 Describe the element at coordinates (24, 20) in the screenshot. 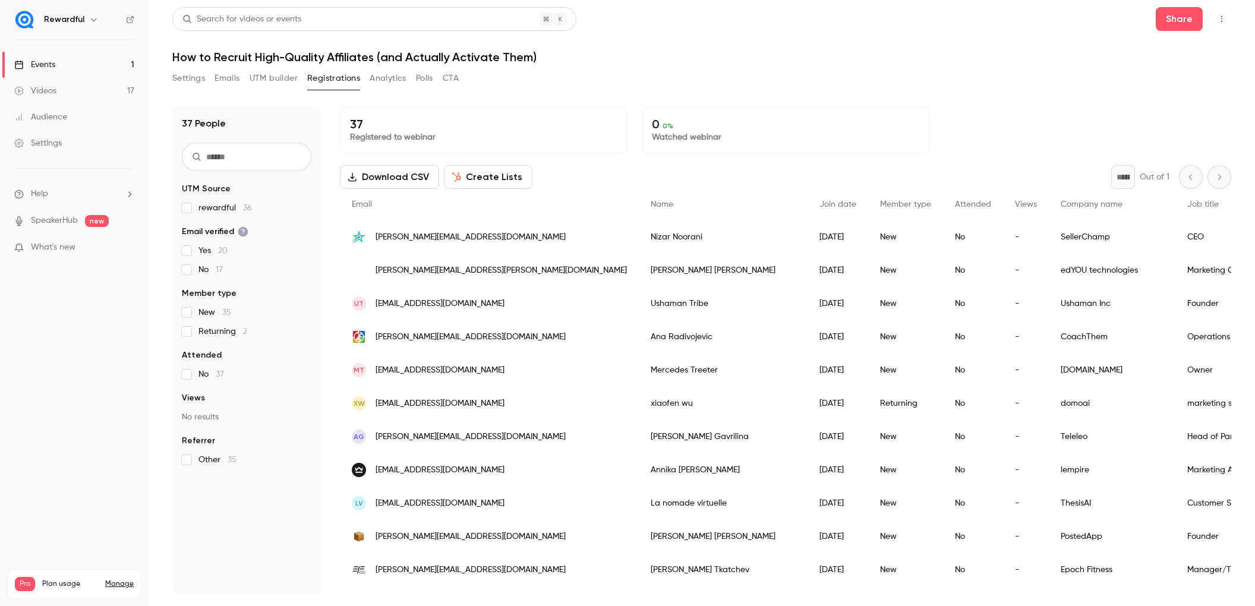

I see `img: Rewardful` at that location.